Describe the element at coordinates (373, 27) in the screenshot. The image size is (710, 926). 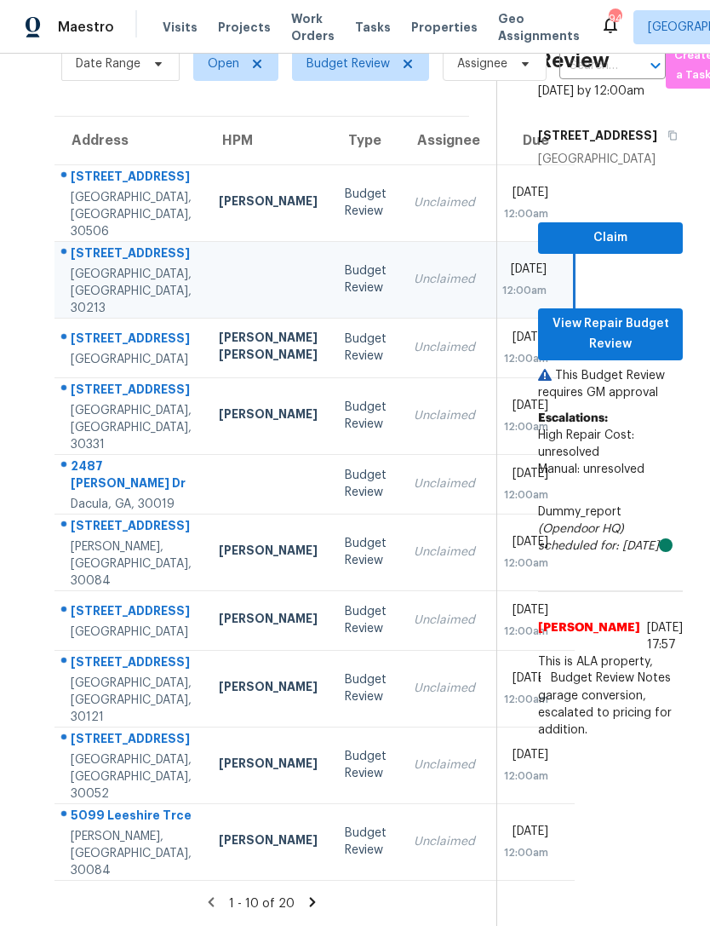
I see `span: Tasks` at that location.